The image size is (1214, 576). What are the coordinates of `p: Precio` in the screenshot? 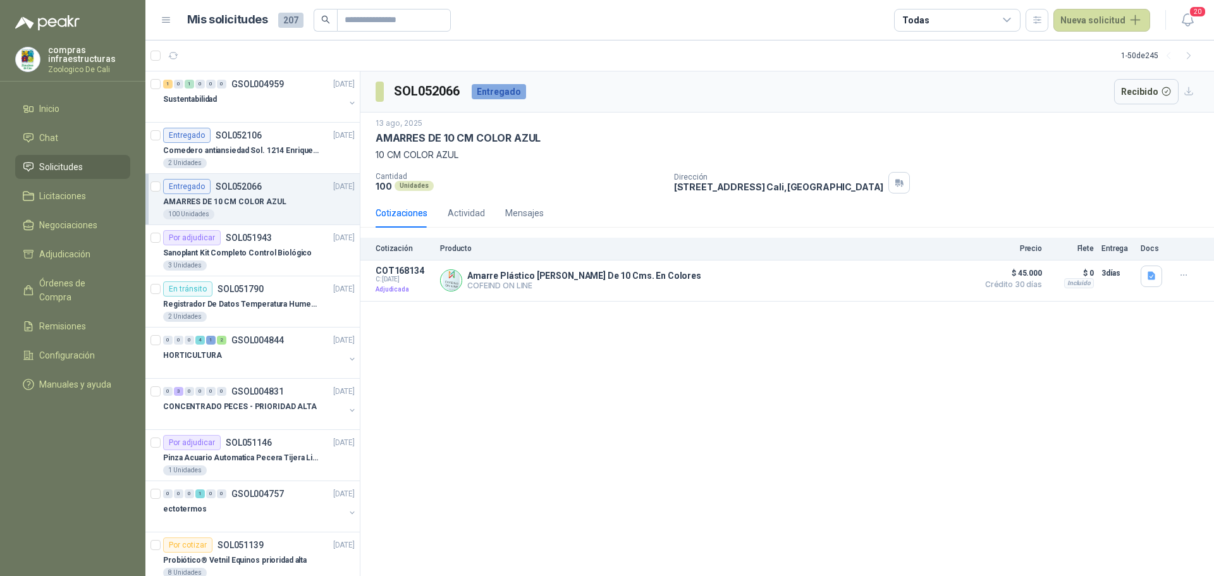 It's located at (1010, 249).